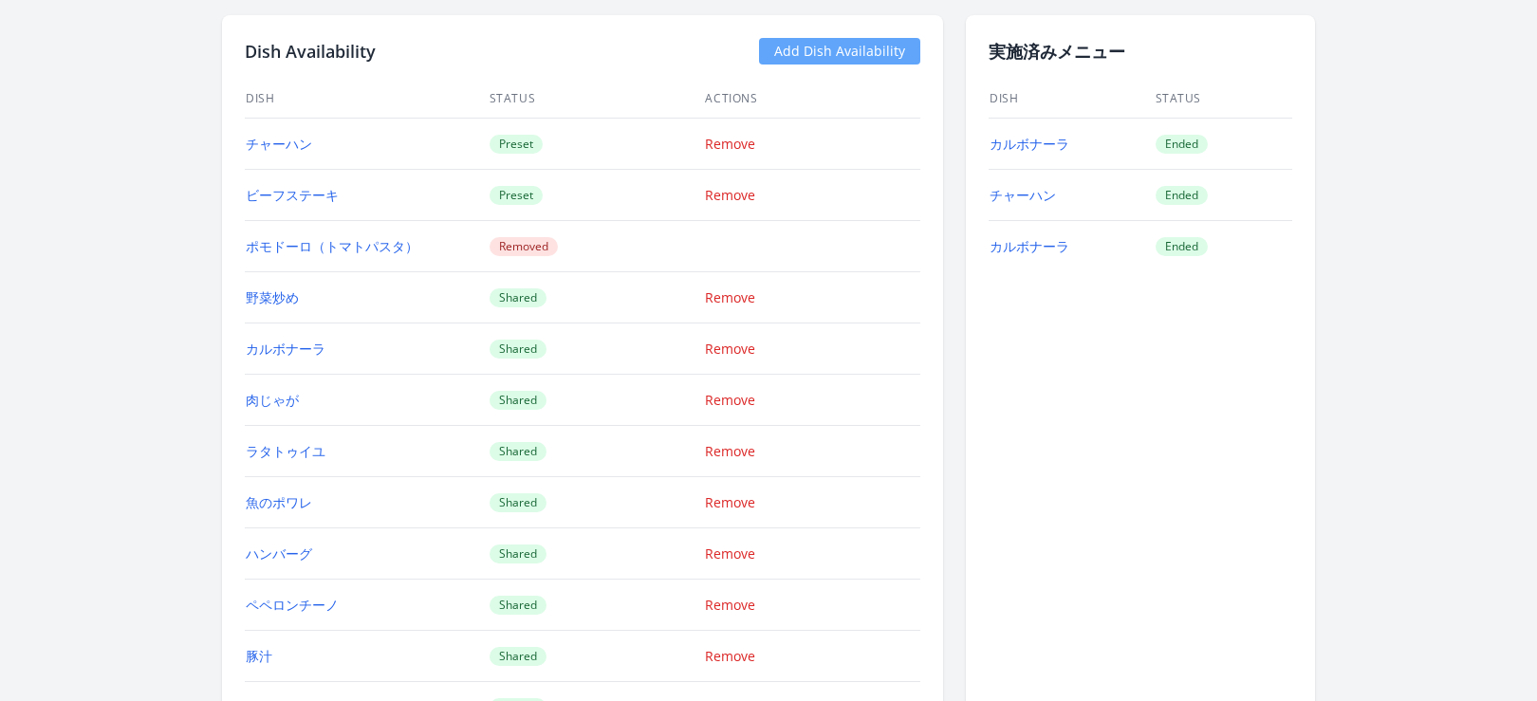 Image resolution: width=1537 pixels, height=701 pixels. I want to click on span: Removed, so click(524, 247).